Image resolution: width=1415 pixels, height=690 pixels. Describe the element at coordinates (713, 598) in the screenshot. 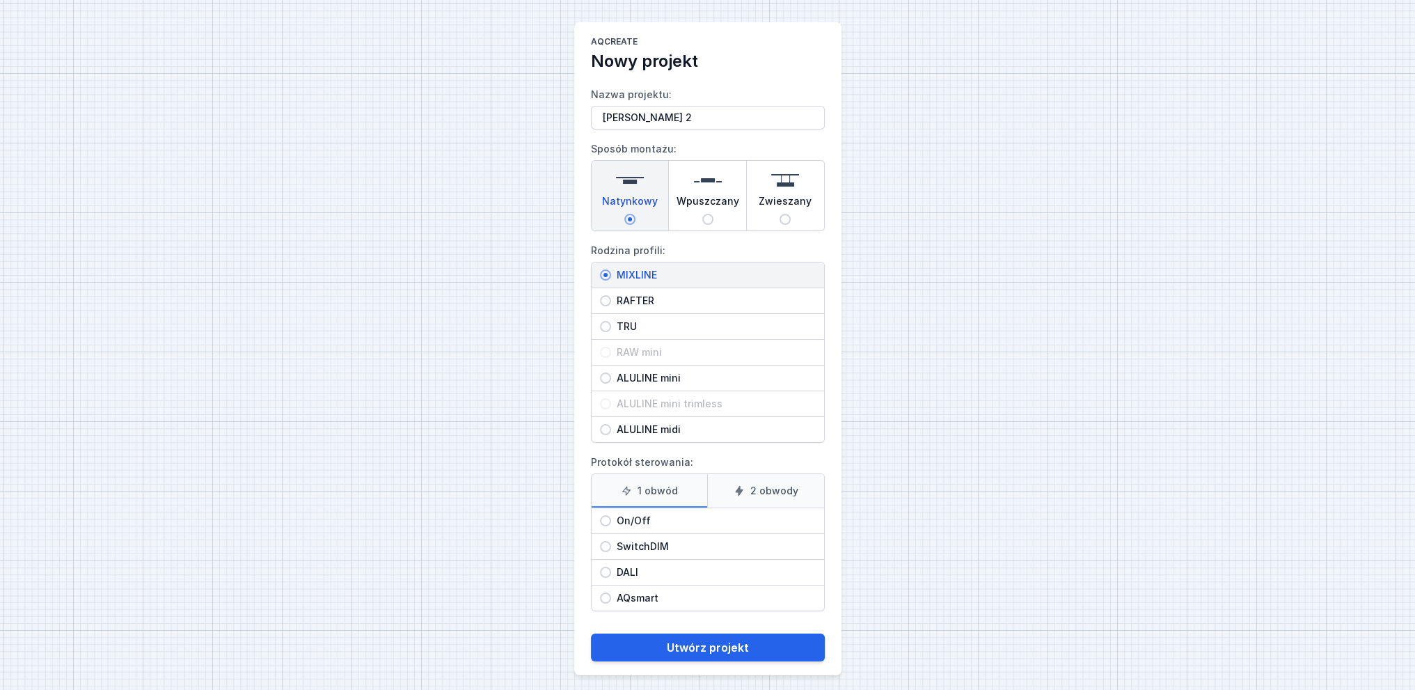

I see `span: AQsmart` at that location.